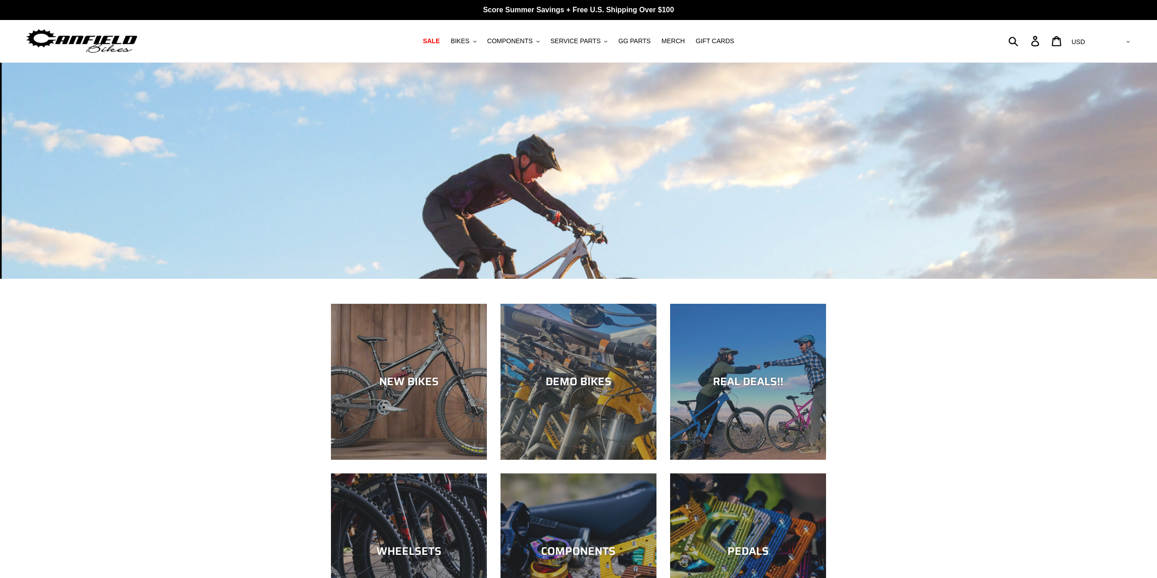 The image size is (1157, 578). What do you see at coordinates (409, 381) in the screenshot?
I see `a: NEW BIKES` at bounding box center [409, 381].